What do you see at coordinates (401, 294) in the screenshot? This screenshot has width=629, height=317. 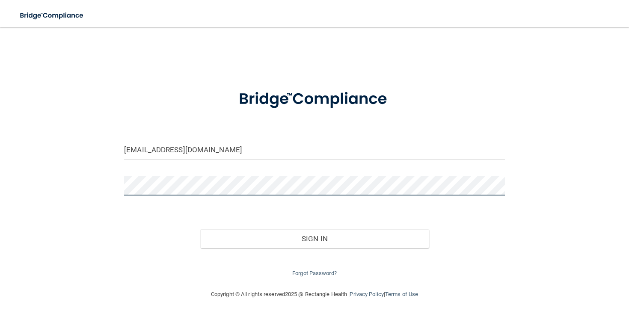 I see `a: Terms of Use` at bounding box center [401, 294].